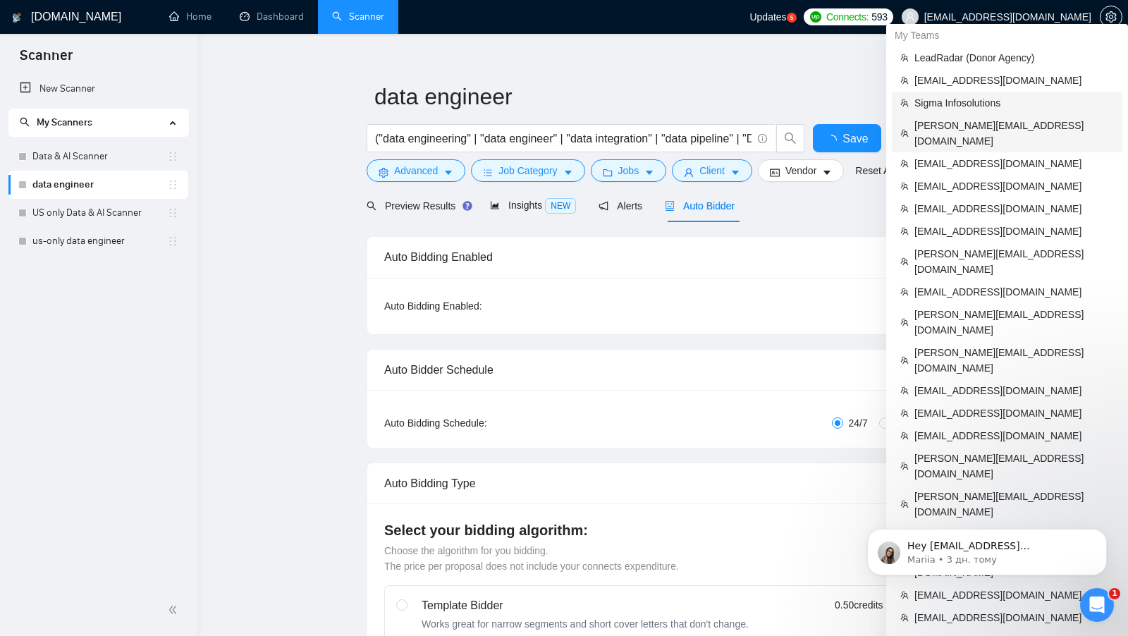 The height and width of the screenshot is (636, 1128). Describe the element at coordinates (477, 306) in the screenshot. I see `div: Auto Bidding Enabled:` at that location.